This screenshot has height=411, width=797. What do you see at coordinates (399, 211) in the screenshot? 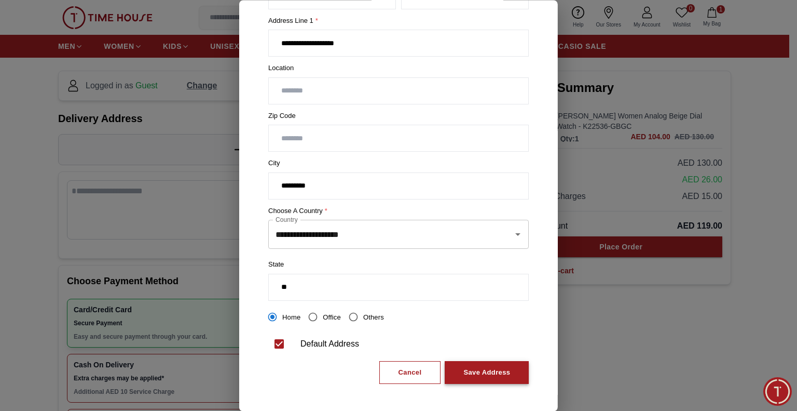
I see `label: Choose a country` at bounding box center [399, 211].